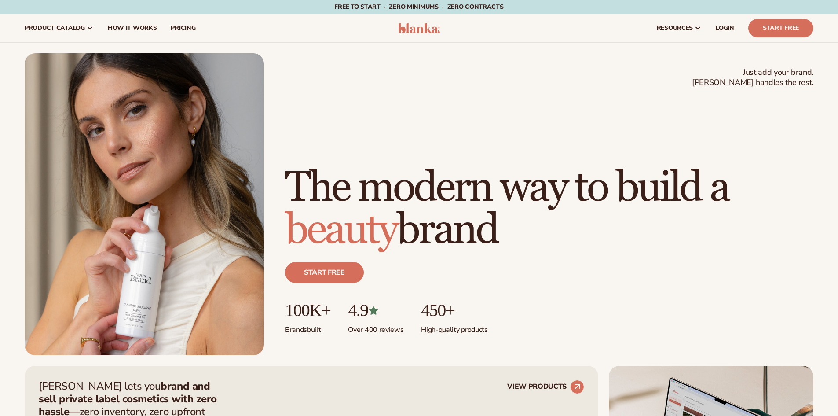 The image size is (838, 416). What do you see at coordinates (376, 310) in the screenshot?
I see `p: 4.9` at bounding box center [376, 310].